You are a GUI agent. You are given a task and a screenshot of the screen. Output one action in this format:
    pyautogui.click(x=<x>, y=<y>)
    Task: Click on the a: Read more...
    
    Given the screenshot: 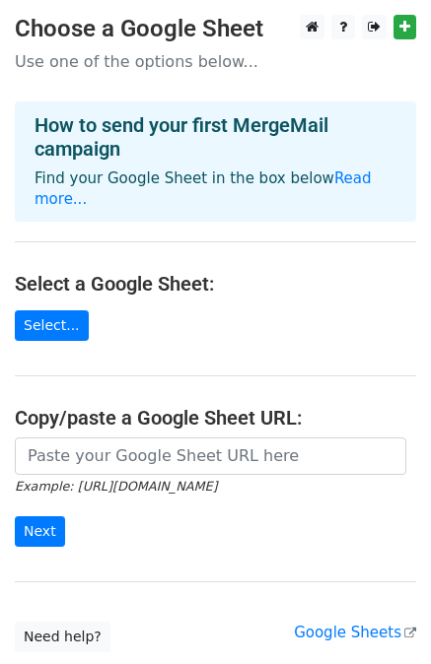 What is the action you would take?
    pyautogui.click(x=203, y=188)
    